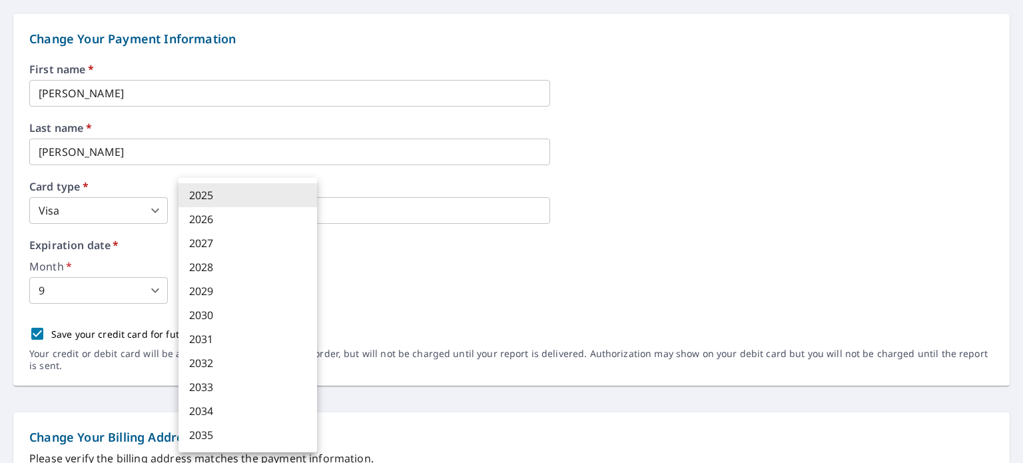  I want to click on li: 2035, so click(248, 435).